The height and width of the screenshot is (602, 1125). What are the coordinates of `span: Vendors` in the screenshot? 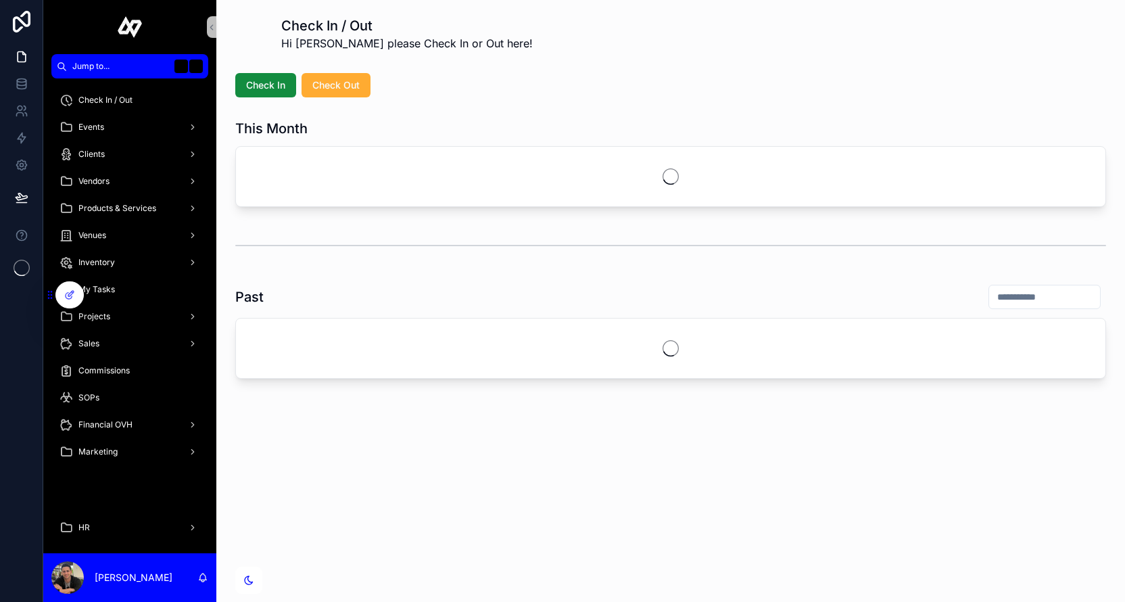 It's located at (94, 181).